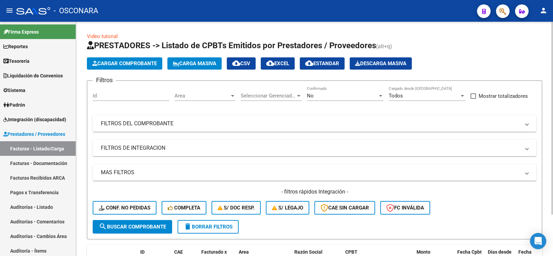  What do you see at coordinates (278, 64) in the screenshot?
I see `span: EXCEL` at bounding box center [278, 64].